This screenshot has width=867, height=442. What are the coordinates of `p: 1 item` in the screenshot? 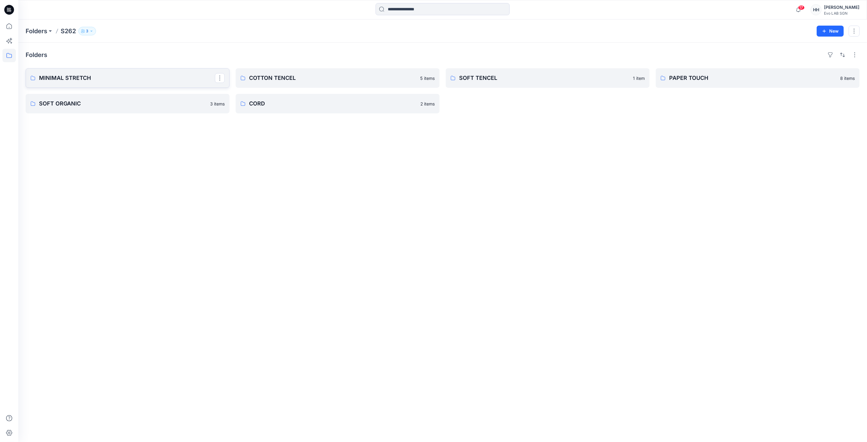 It's located at (638, 78).